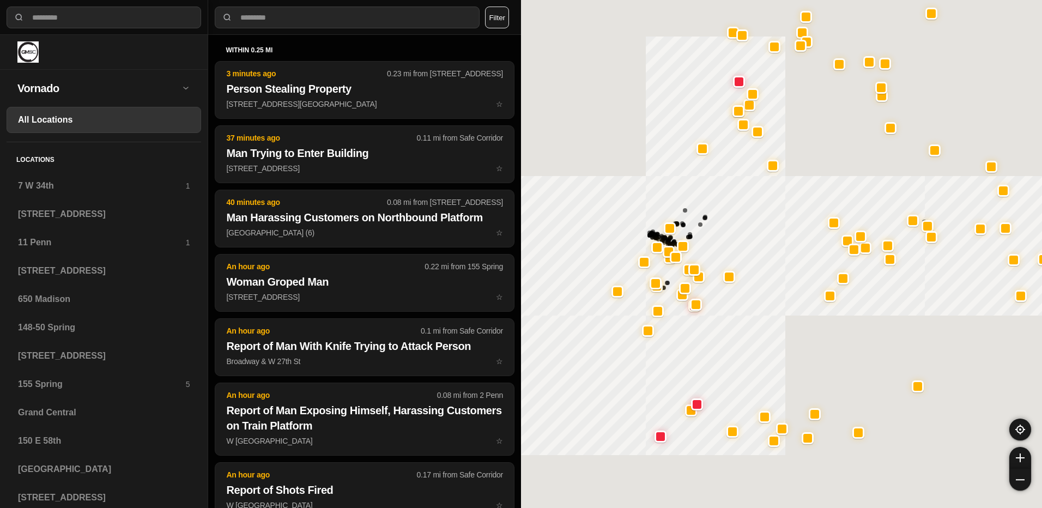  I want to click on a: An hour ago0.1 mi from Safe CorridorReport of Man With Knife Trying to Attack PersonBroadway & W ..., so click(365, 361).